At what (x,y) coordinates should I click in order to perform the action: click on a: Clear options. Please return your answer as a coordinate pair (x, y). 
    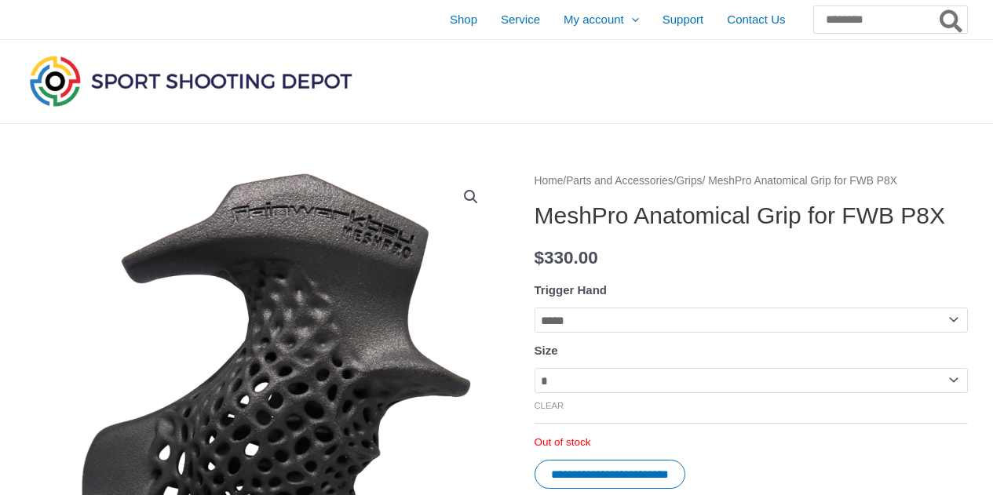
    Looking at the image, I should click on (550, 406).